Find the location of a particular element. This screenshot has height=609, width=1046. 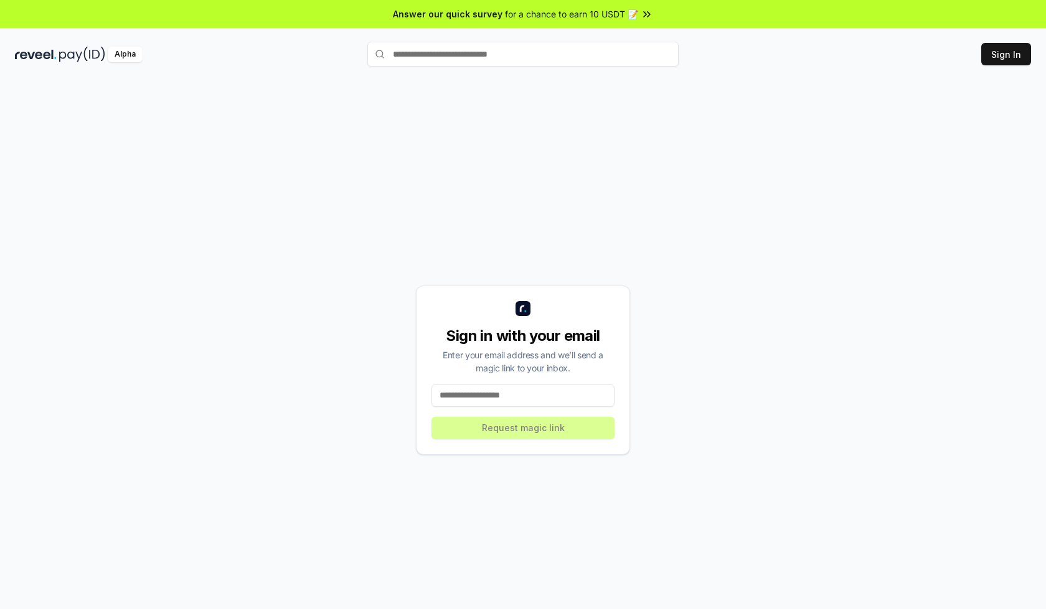

span: Answer our quick survey is located at coordinates (448, 14).